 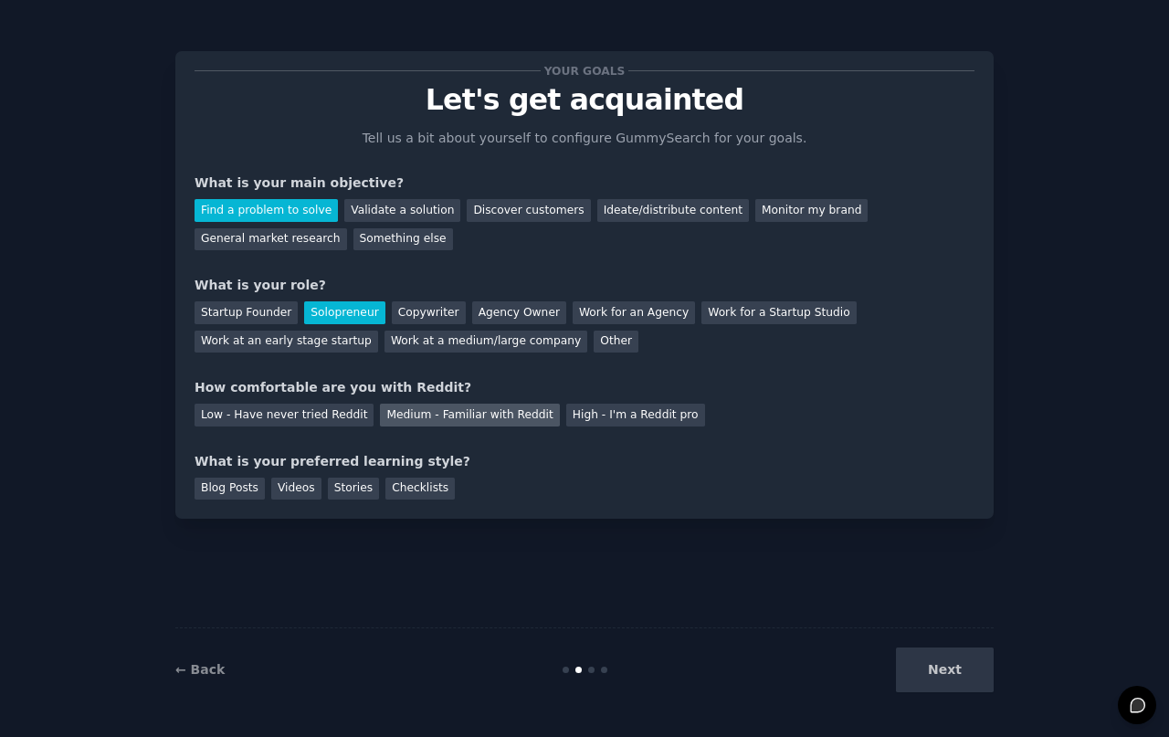 What do you see at coordinates (584, 100) in the screenshot?
I see `p: Let's get acquainted` at bounding box center [584, 100].